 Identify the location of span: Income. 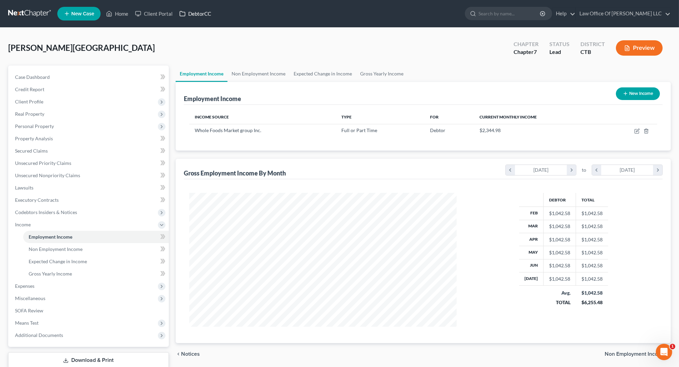
(23, 224).